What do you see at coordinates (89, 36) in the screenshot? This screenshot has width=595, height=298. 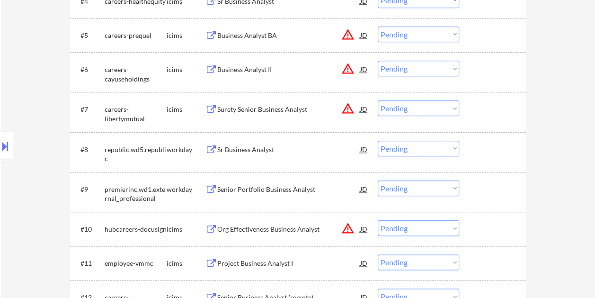 I see `div: #5` at bounding box center [89, 36].